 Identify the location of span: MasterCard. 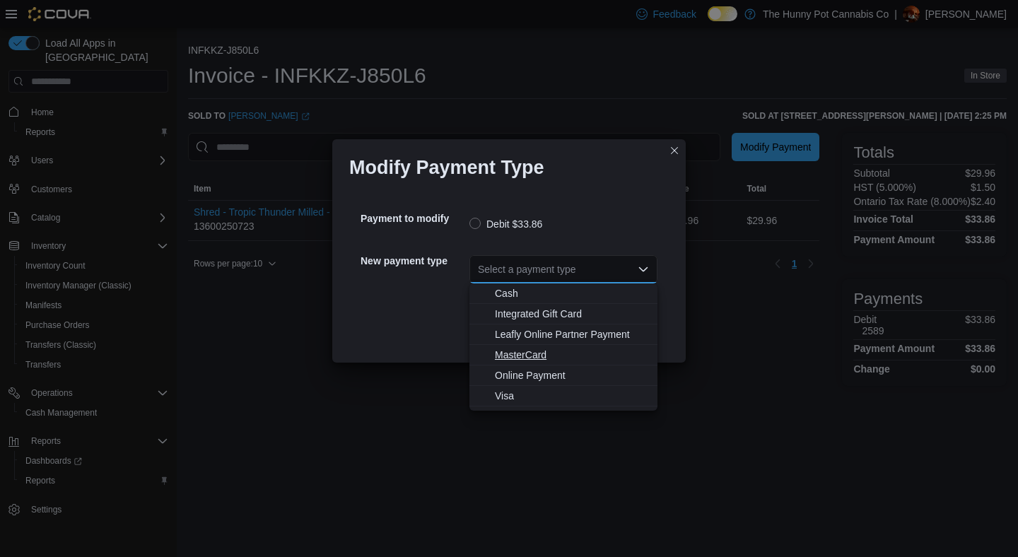
(572, 355).